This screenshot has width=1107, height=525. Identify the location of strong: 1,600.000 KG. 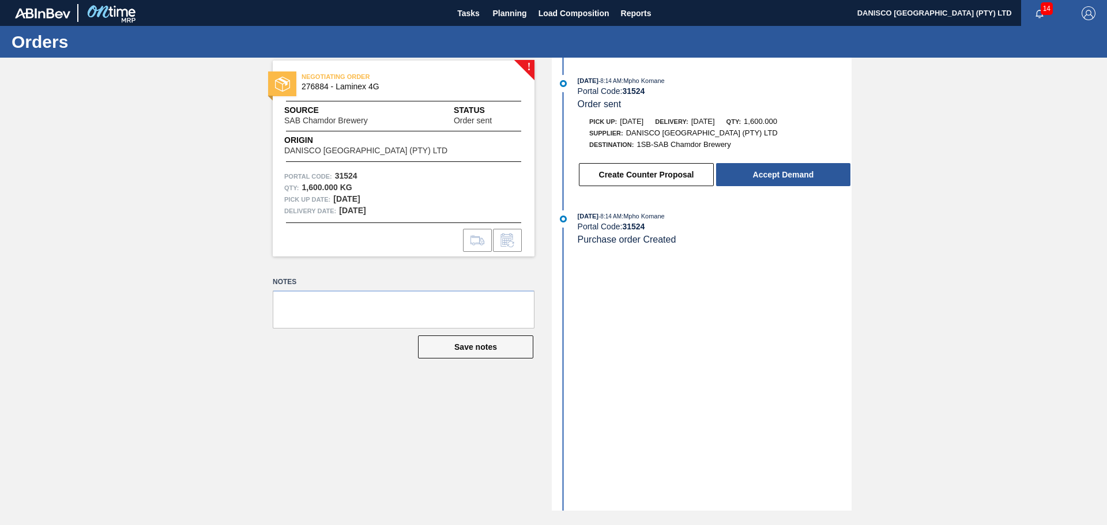
(326, 187).